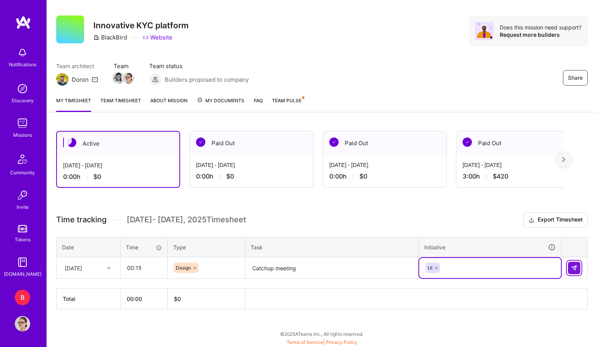 The image size is (597, 347). I want to click on span: Time tracking, so click(81, 220).